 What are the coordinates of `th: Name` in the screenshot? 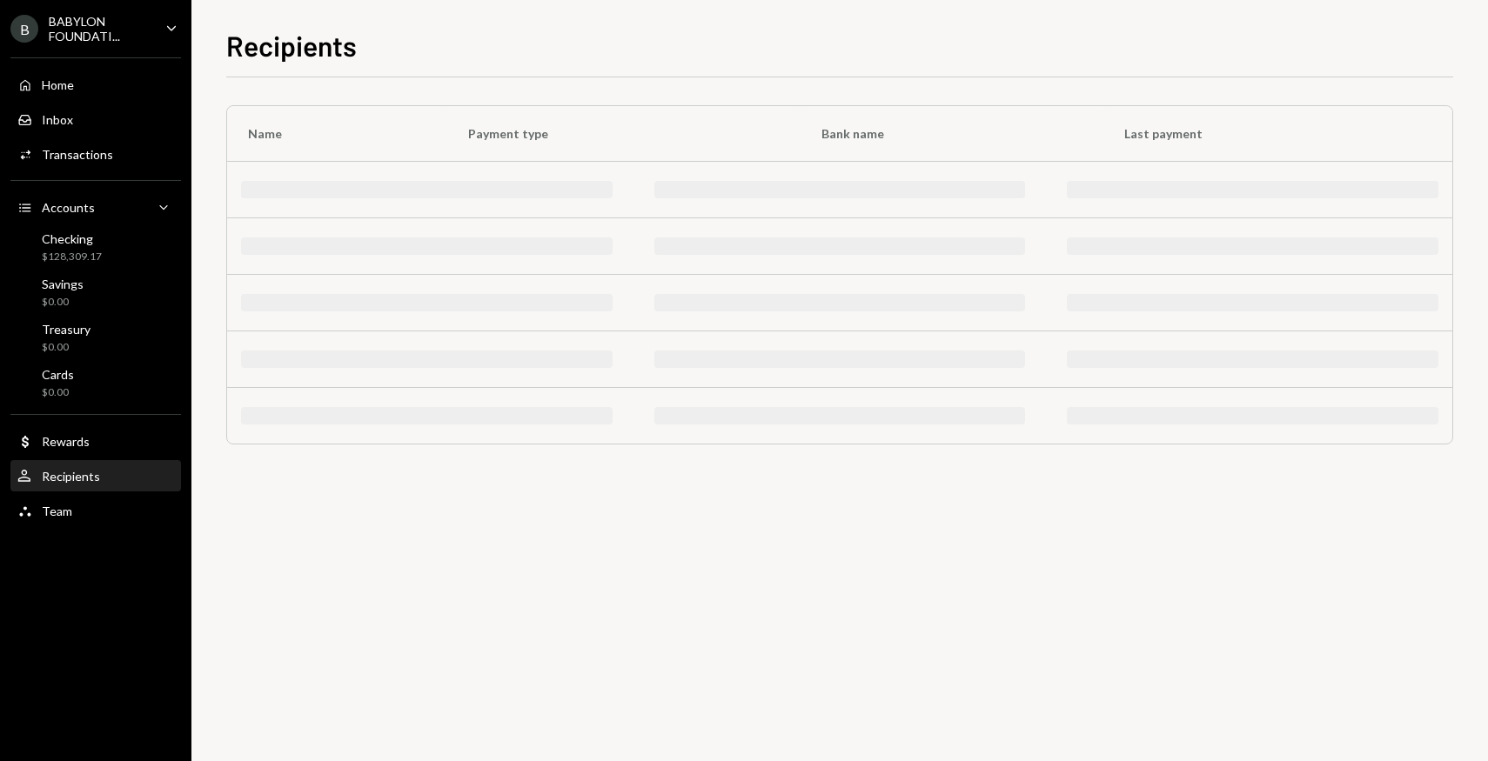 It's located at (337, 134).